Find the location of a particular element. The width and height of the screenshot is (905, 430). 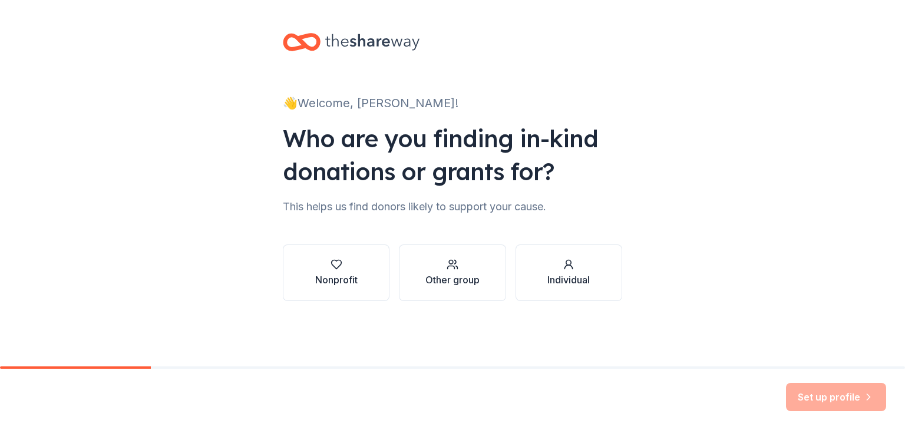

button: Other group is located at coordinates (452, 273).